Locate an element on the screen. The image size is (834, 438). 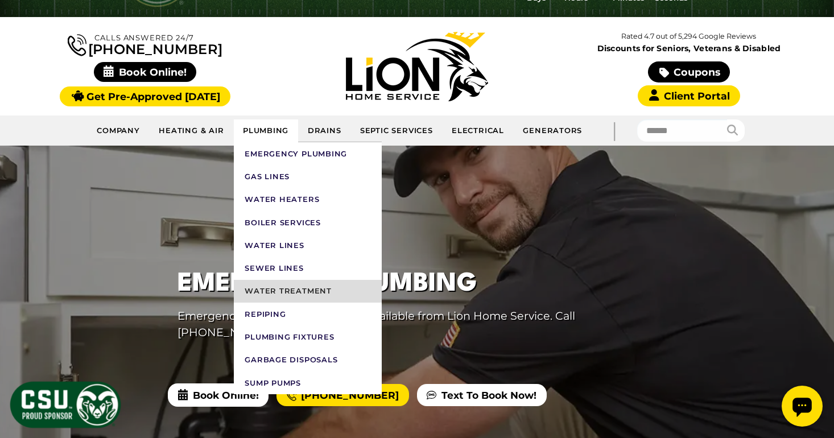
a: Water Heaters is located at coordinates (308, 200).